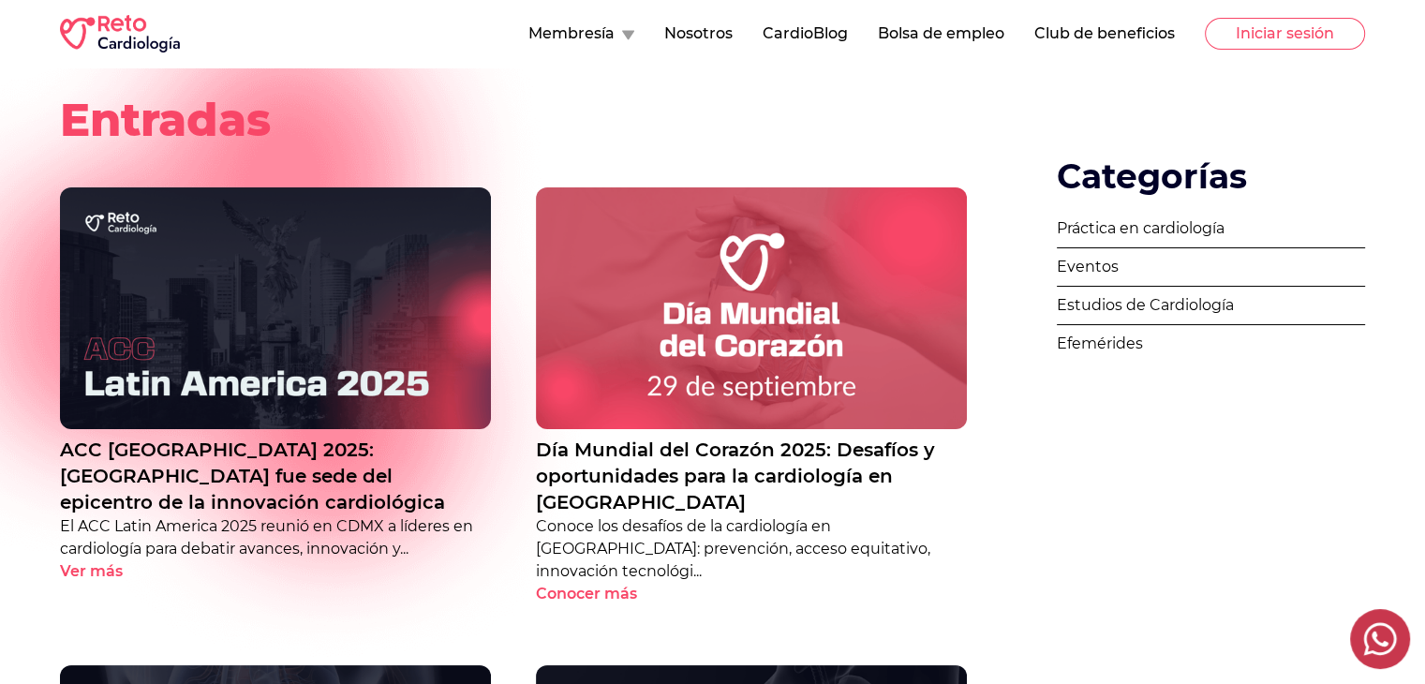 The image size is (1425, 684). Describe the element at coordinates (602, 594) in the screenshot. I see `button: Conocer más` at that location.